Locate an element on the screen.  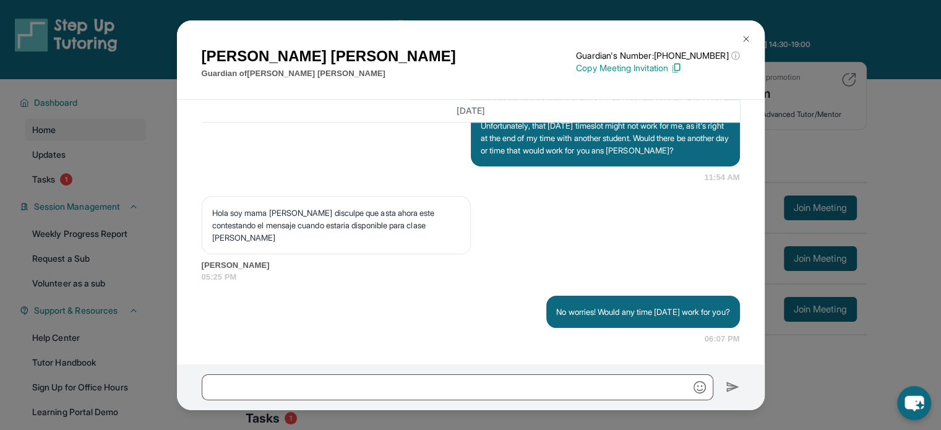
span: ⓘ is located at coordinates (735, 56).